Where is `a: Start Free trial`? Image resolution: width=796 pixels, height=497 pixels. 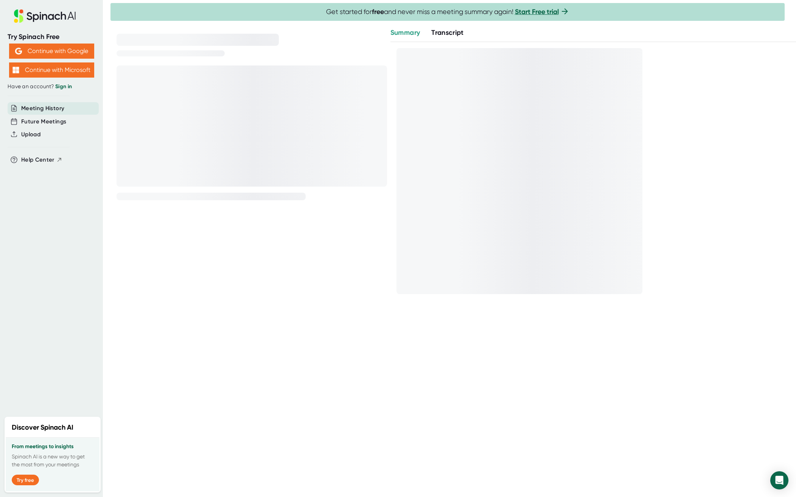
a: Start Free trial is located at coordinates (537, 12).